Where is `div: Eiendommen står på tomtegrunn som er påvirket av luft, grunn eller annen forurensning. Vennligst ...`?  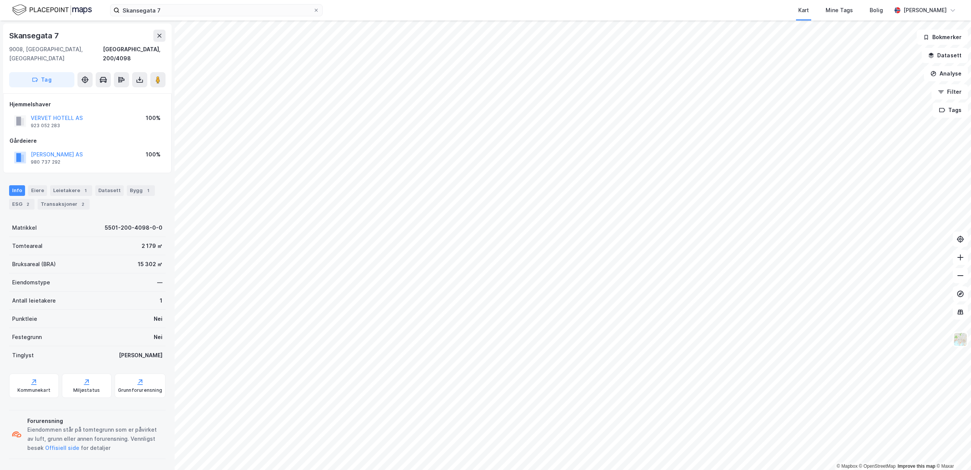 div: Eiendommen står på tomtegrunn som er påvirket av luft, grunn eller annen forurensning. Vennligst ... is located at coordinates (95, 439).